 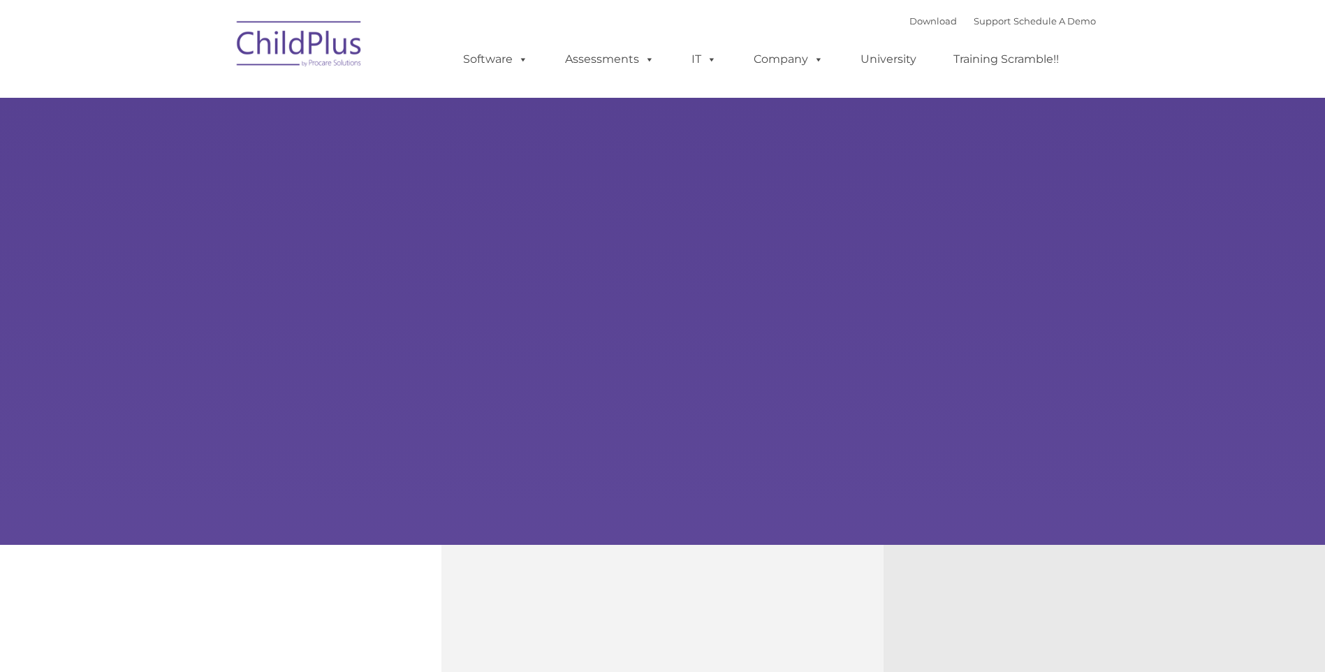 I want to click on a: Company, so click(x=789, y=59).